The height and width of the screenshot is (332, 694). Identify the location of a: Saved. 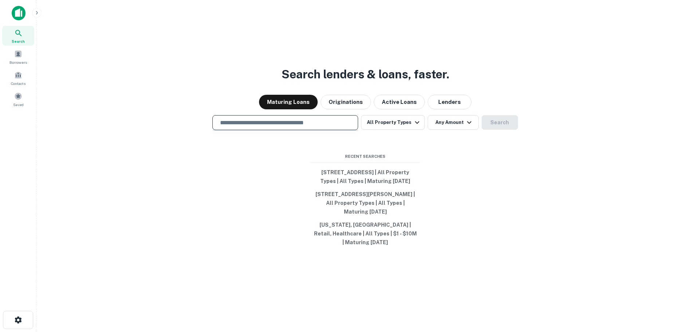
(18, 99).